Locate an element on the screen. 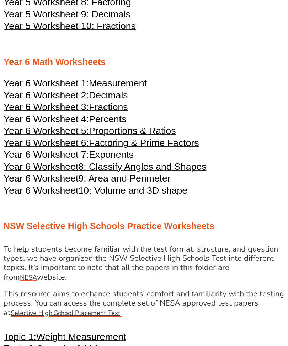 The image size is (288, 346). h4: To help students become familiar with the test format, structure, and question types, we have org... is located at coordinates (144, 264).